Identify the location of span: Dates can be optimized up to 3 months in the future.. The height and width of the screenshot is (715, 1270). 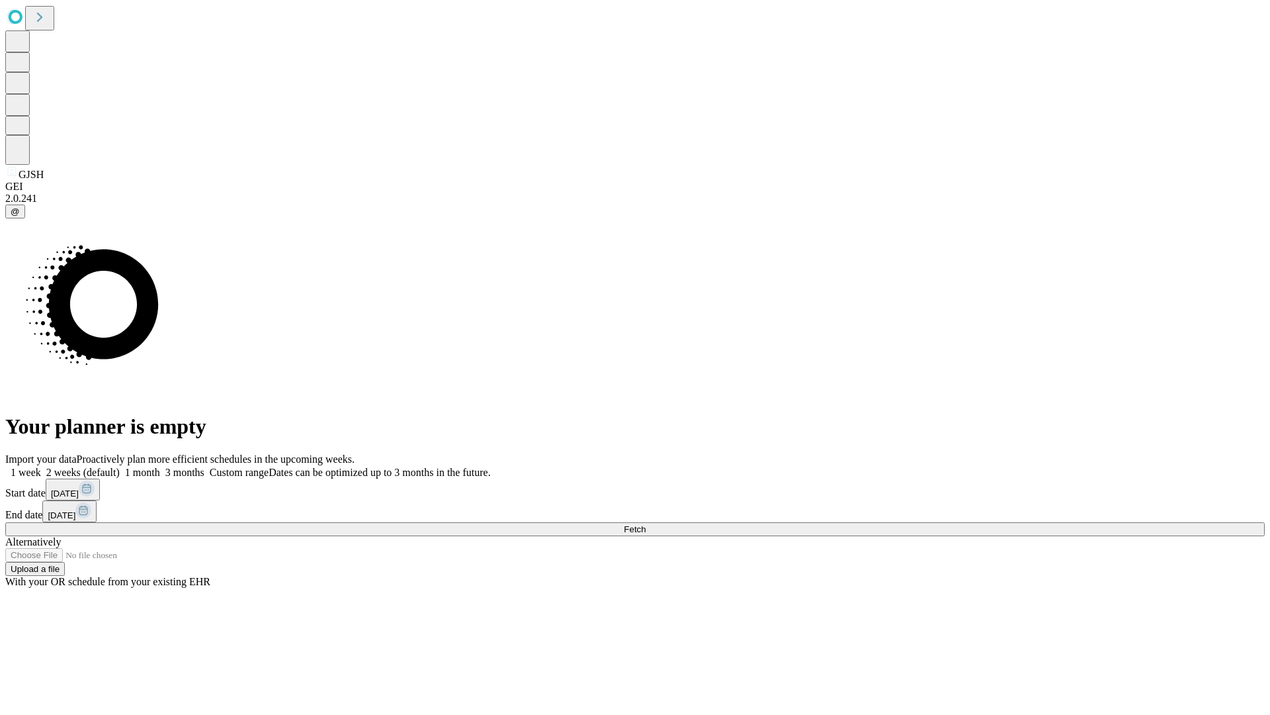
(379, 472).